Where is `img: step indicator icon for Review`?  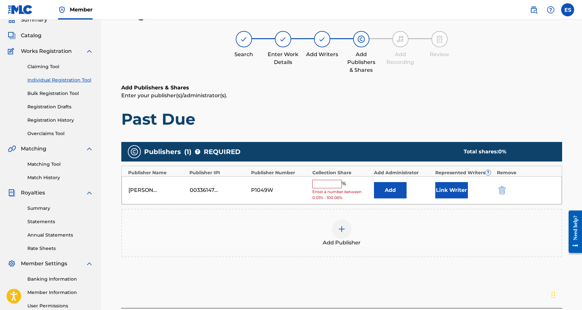 img: step indicator icon for Review is located at coordinates (440, 39).